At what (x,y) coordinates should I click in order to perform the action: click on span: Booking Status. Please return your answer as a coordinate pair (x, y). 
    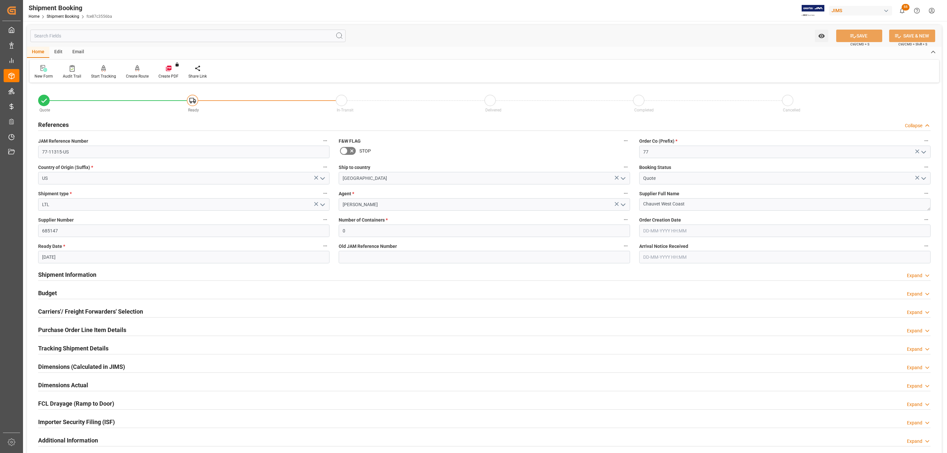
    Looking at the image, I should click on (655, 167).